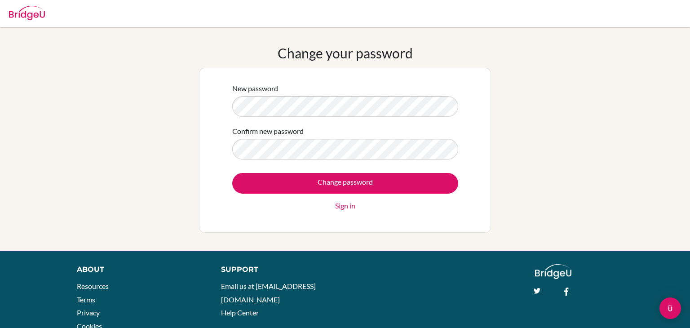 This screenshot has height=328, width=690. I want to click on label: Confirm new password, so click(268, 131).